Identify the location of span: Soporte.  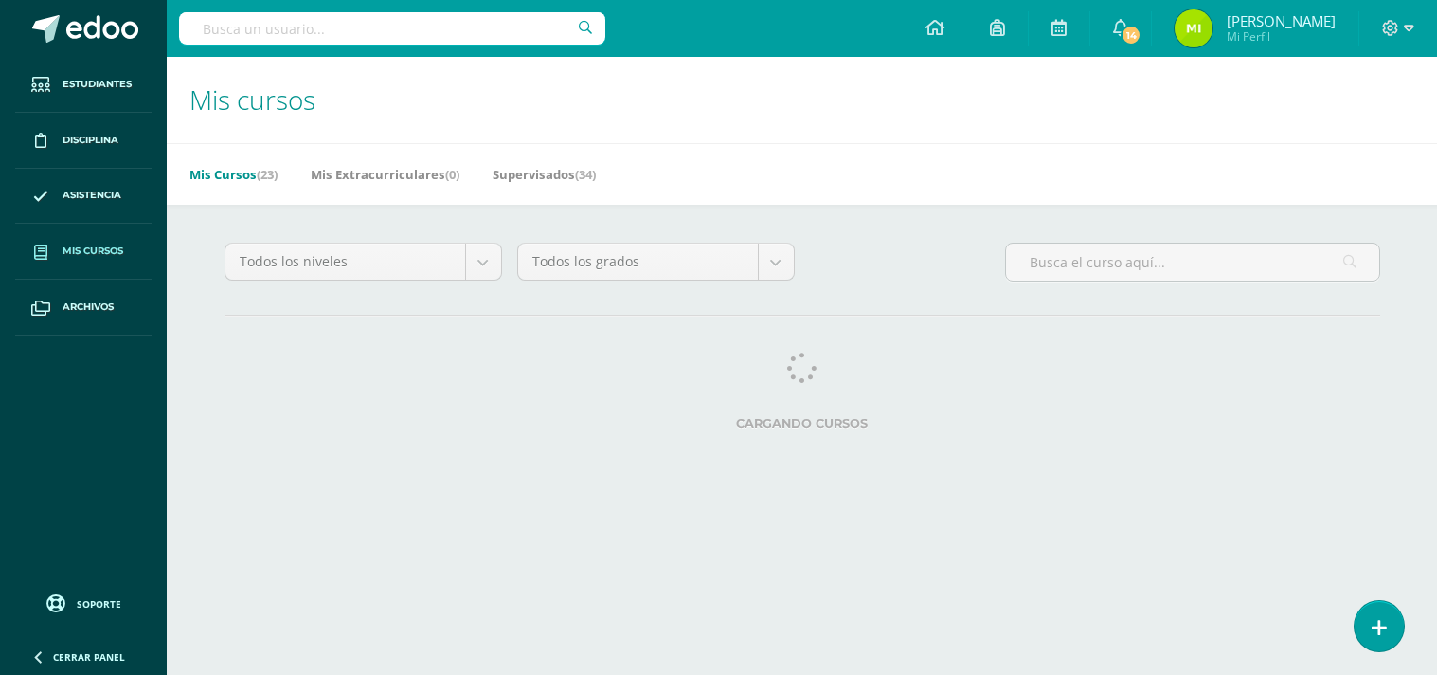
(99, 603).